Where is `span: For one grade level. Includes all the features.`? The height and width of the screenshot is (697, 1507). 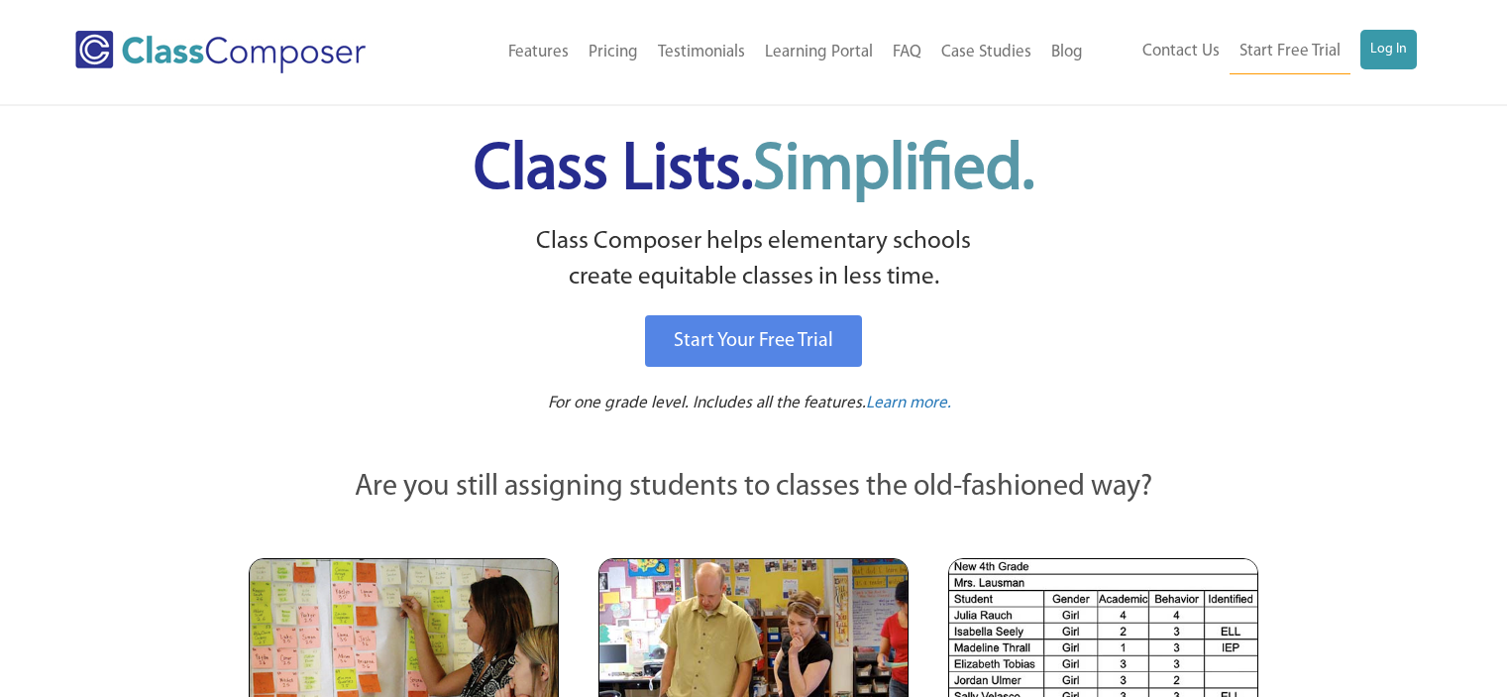
span: For one grade level. Includes all the features. is located at coordinates (706, 402).